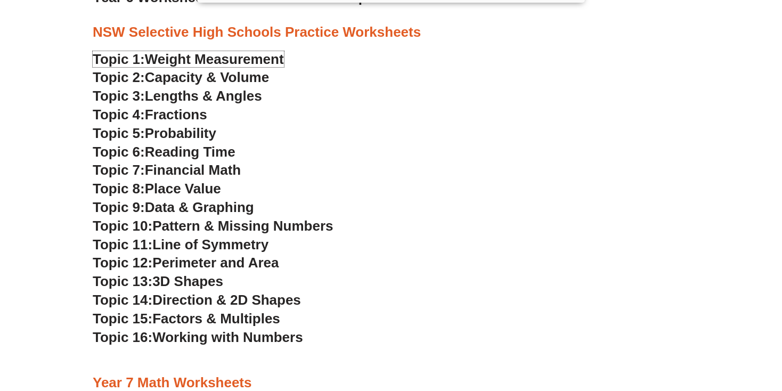  Describe the element at coordinates (154, 133) in the screenshot. I see `a: Topic 5:Probability` at that location.